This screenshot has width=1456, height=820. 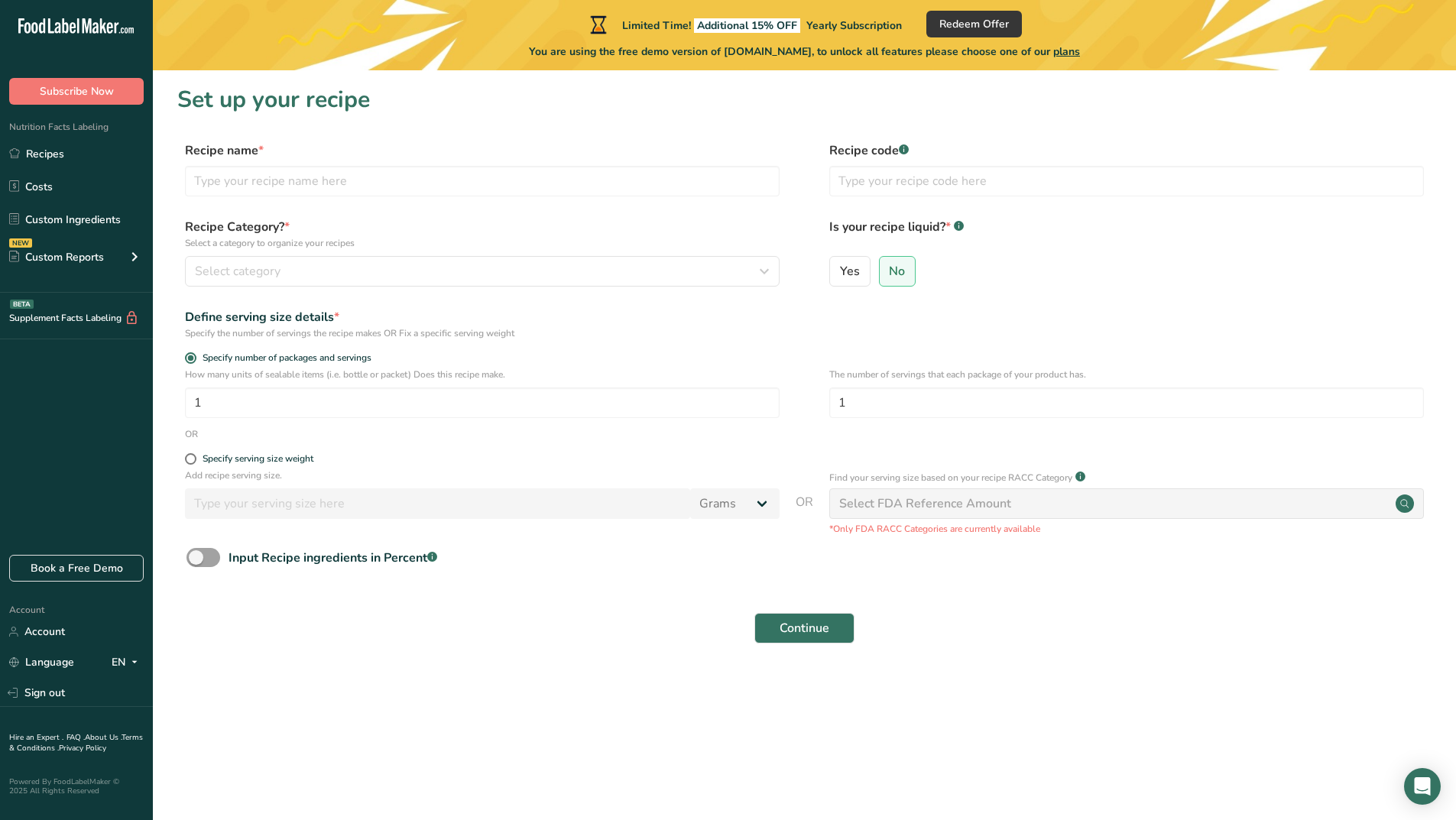 What do you see at coordinates (191, 434) in the screenshot?
I see `div: OR` at bounding box center [191, 434].